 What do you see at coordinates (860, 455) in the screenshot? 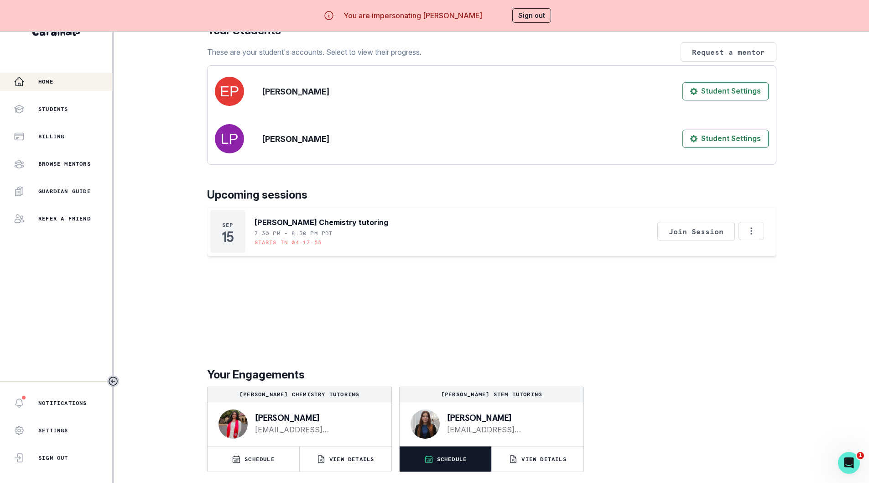
I see `span: 1` at bounding box center [860, 455].